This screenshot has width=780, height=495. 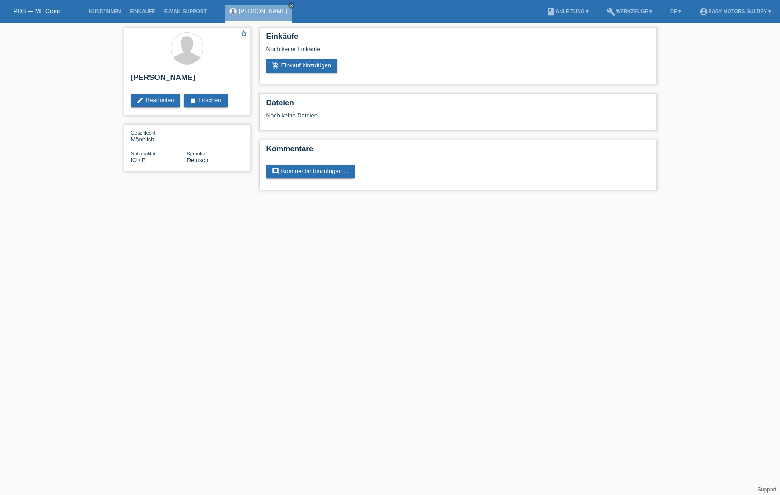 What do you see at coordinates (244, 34) in the screenshot?
I see `a: star_border` at bounding box center [244, 34].